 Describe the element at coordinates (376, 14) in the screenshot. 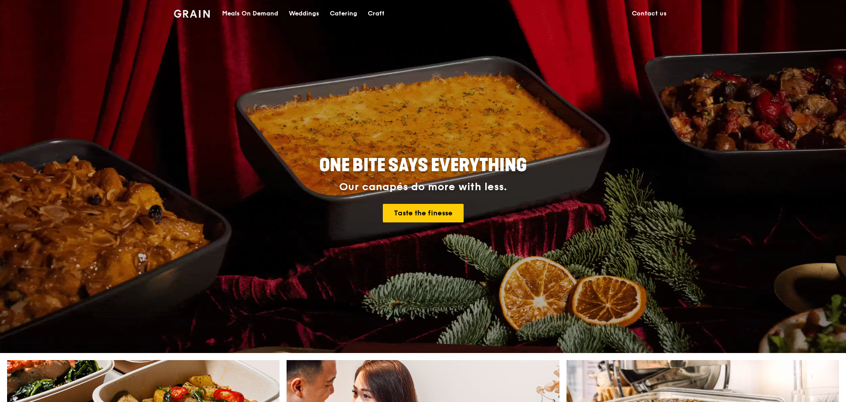

I see `a: Craft` at that location.